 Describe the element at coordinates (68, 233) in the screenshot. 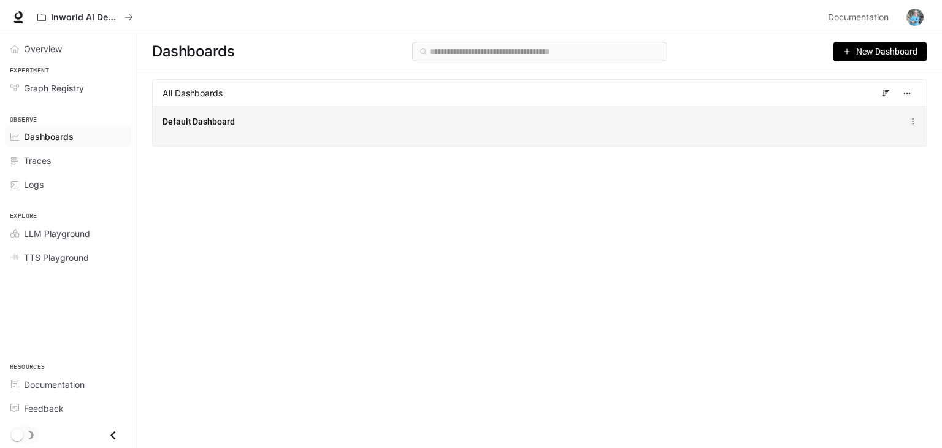

I see `a: LLM Playground` at that location.